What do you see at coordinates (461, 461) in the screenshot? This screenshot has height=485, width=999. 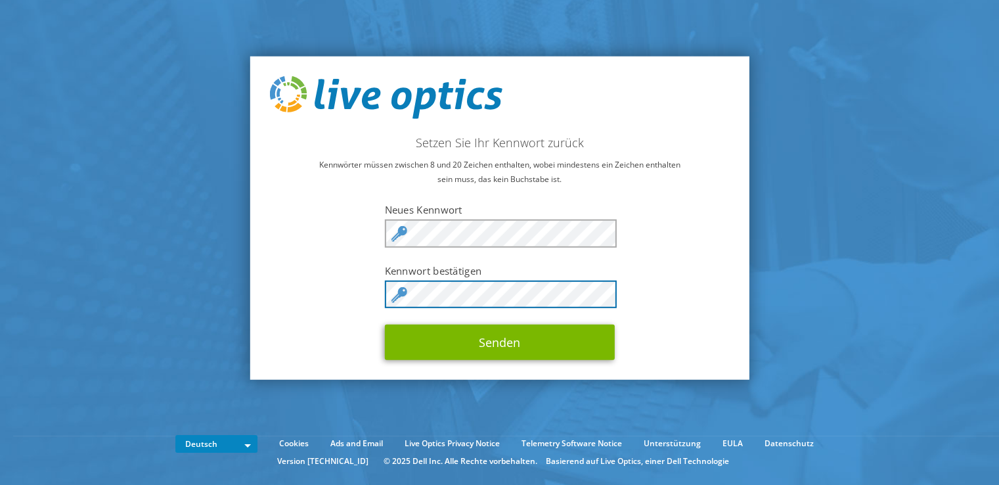 I see `li: © 2025 Dell Inc. Alle Rechte vorbehalten.` at bounding box center [461, 461].